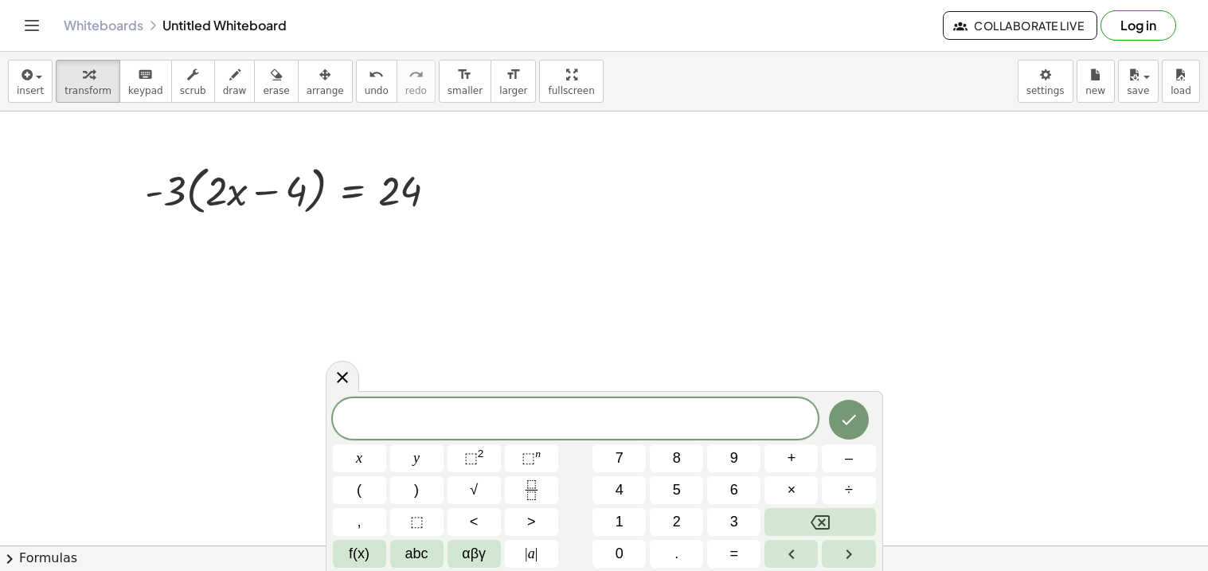  I want to click on button: Greek alphabet, so click(474, 553).